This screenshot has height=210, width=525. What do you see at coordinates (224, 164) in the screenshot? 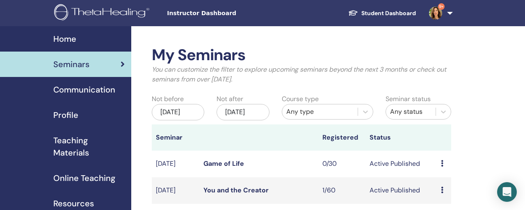
I see `a: Game of Life` at bounding box center [224, 164].